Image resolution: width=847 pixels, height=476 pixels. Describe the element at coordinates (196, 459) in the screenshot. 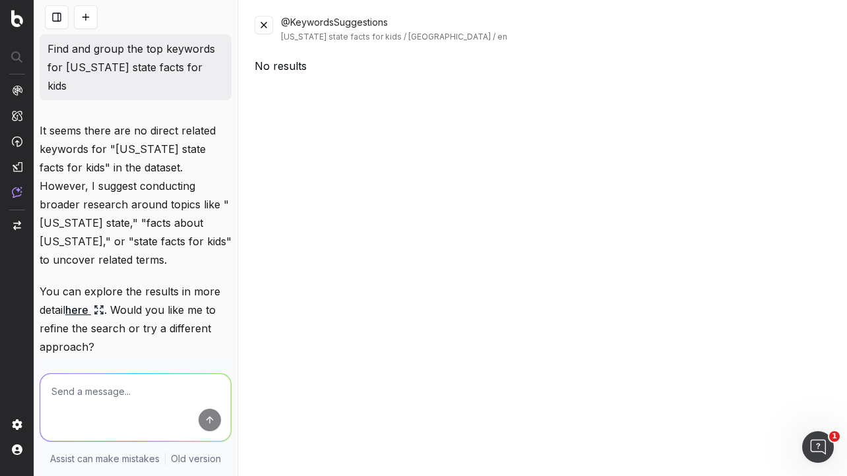

I see `a: Old version` at that location.